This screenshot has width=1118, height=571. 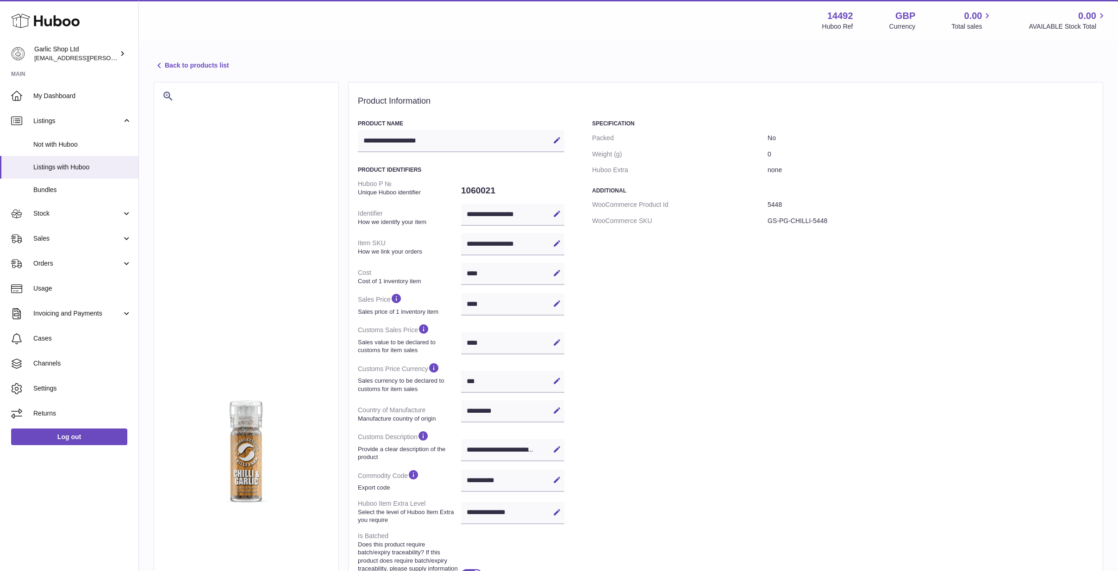 What do you see at coordinates (77, 121) in the screenshot?
I see `span: Listings` at bounding box center [77, 121].